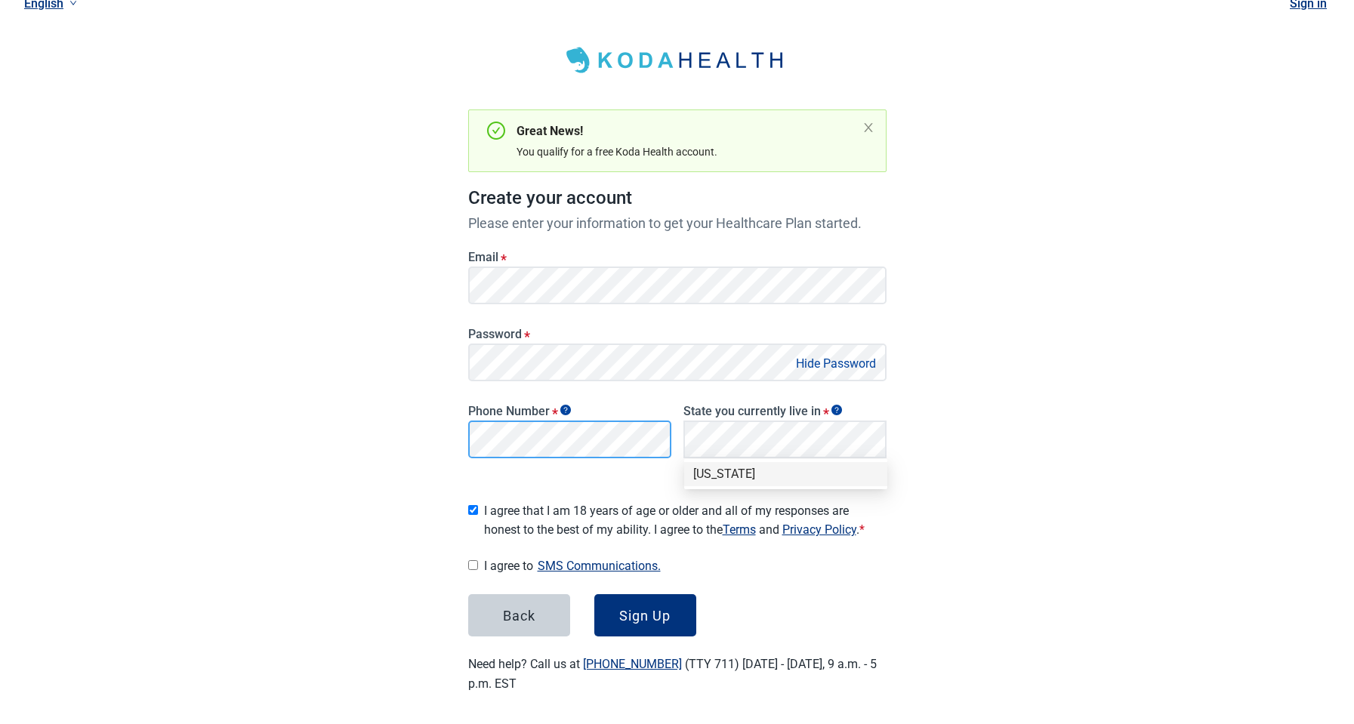 Image resolution: width=1354 pixels, height=724 pixels. What do you see at coordinates (677, 334) in the screenshot?
I see `label: Password` at bounding box center [677, 334].